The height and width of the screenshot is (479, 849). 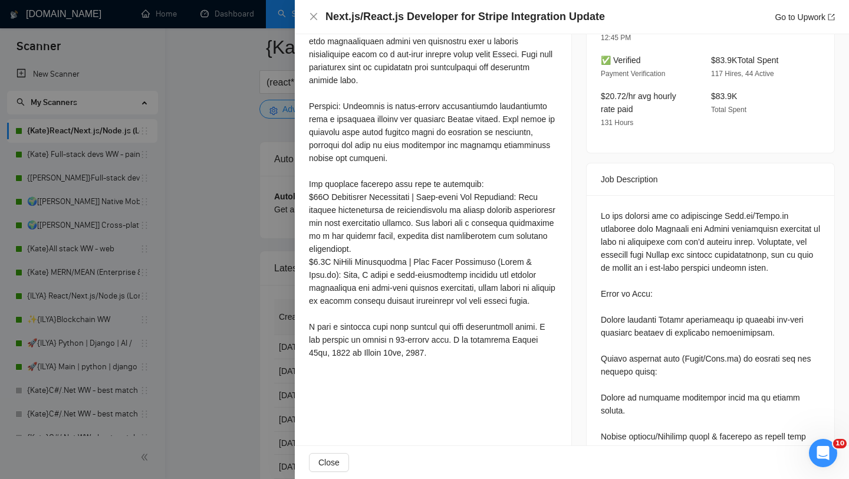 I want to click on span: Payment Verification, so click(x=633, y=74).